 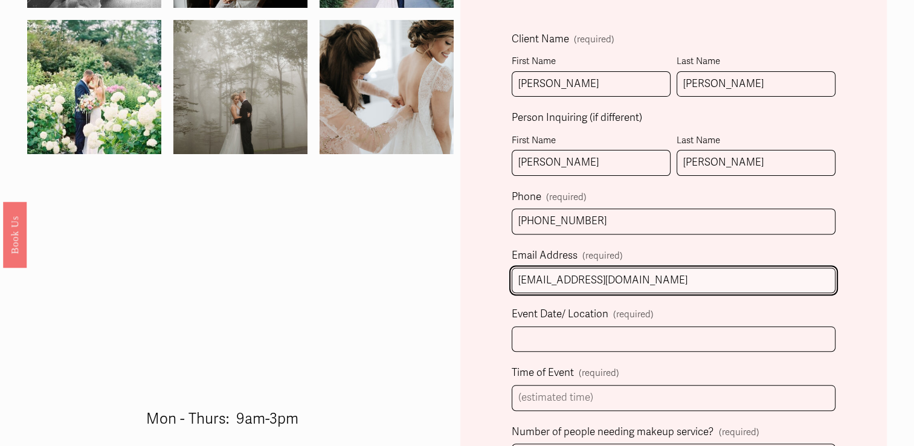 I want to click on span: Event Date/ Location, so click(x=560, y=314).